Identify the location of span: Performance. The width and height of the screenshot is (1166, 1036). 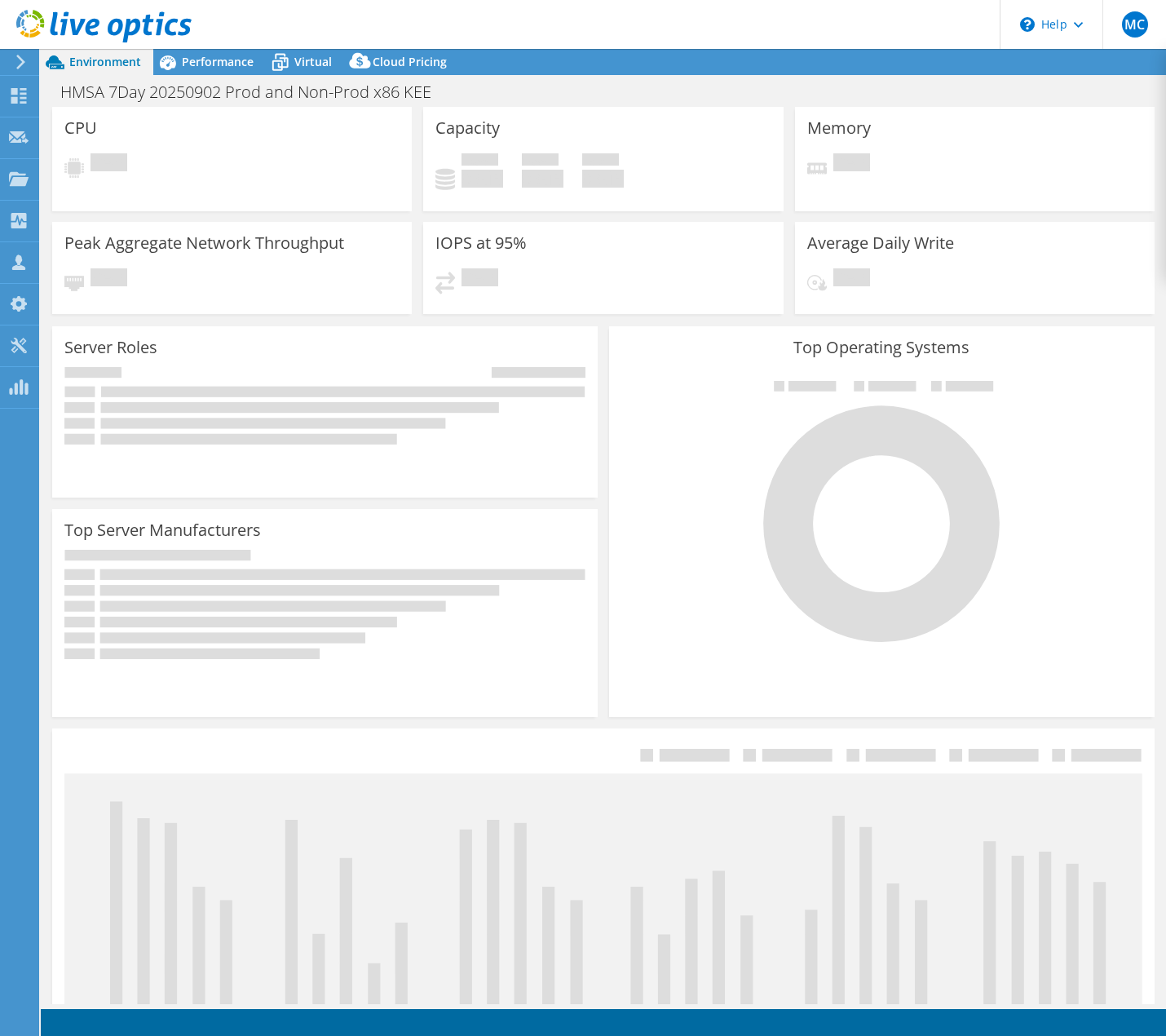
(217, 61).